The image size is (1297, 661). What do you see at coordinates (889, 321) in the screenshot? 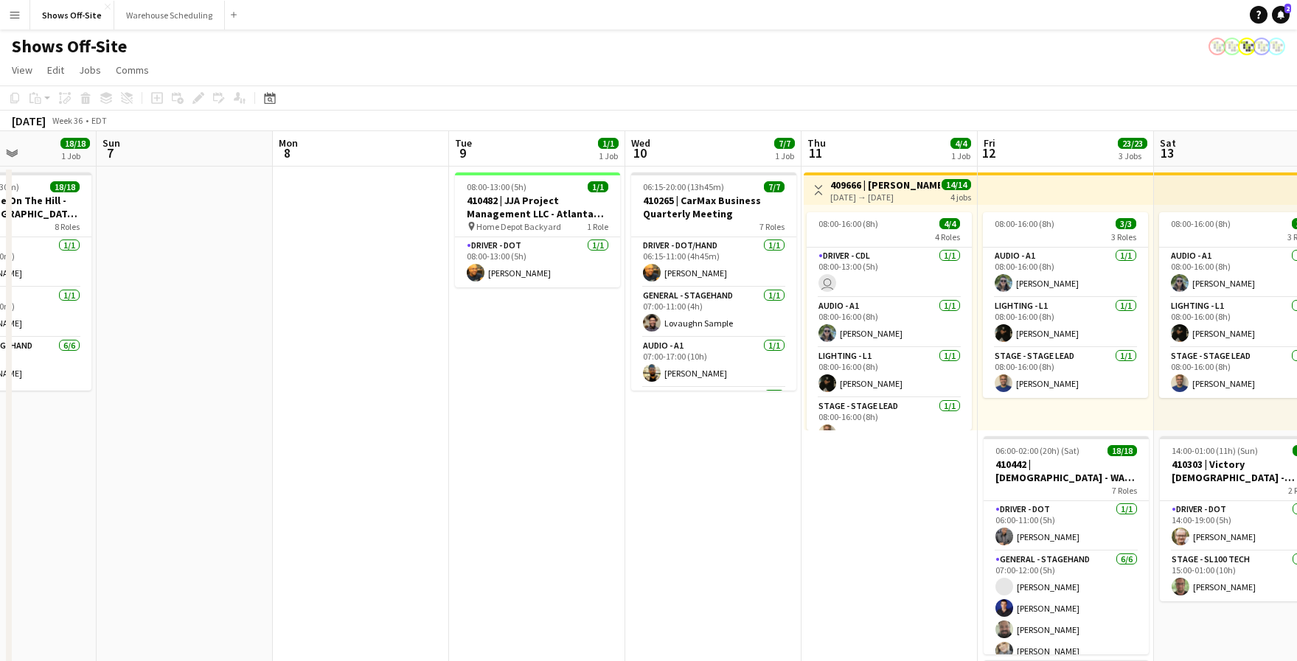
I see `div: 08:00-16:00 (8h)4/44 RolesDriver - CDL1/108:00-13:00 (5h) Audio - A11/108:00-16:00 (8h)[PERSON_NA...` at bounding box center [889, 321].